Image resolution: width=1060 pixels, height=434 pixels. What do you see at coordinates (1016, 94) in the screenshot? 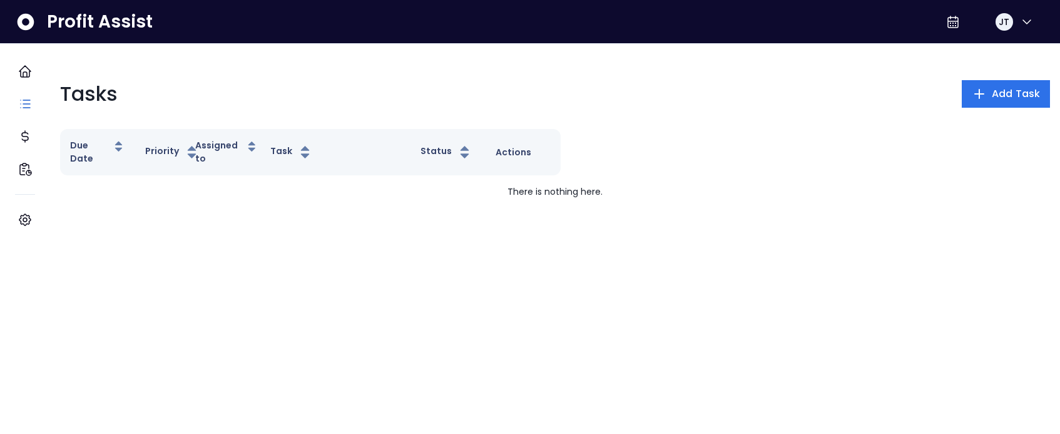
I see `span: Add Task` at bounding box center [1016, 94].